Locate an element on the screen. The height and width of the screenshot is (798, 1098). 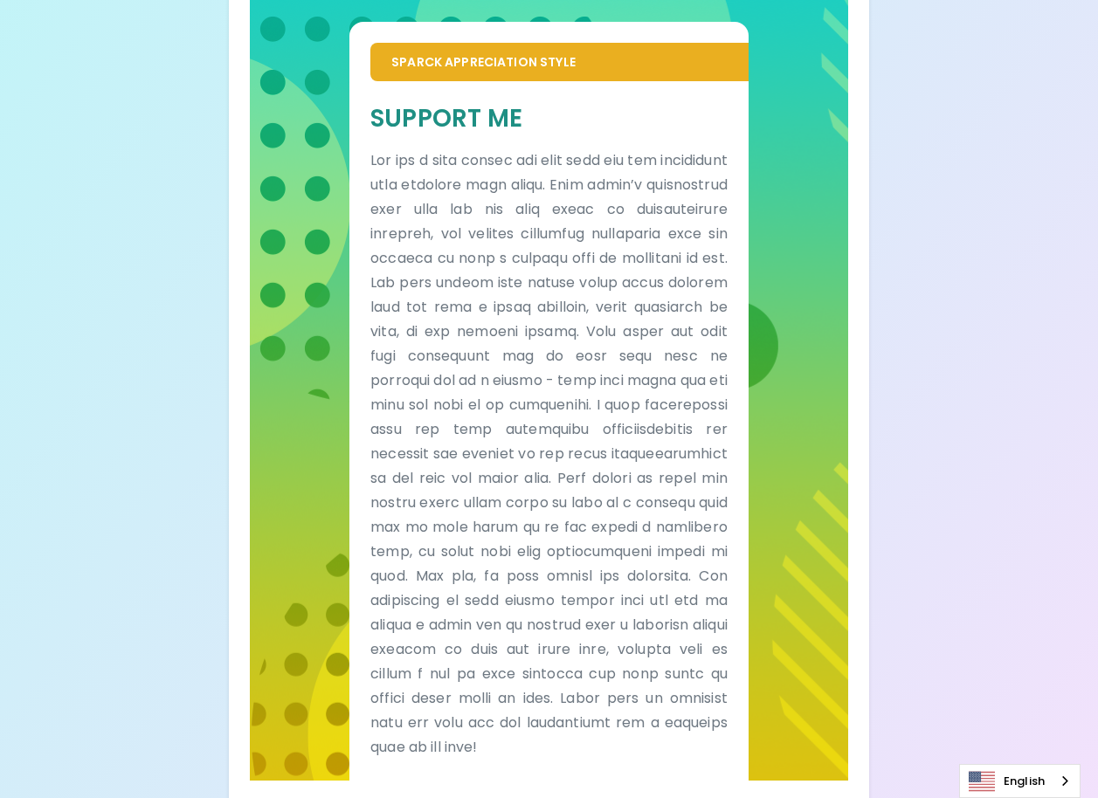
a: English is located at coordinates (1019, 781).